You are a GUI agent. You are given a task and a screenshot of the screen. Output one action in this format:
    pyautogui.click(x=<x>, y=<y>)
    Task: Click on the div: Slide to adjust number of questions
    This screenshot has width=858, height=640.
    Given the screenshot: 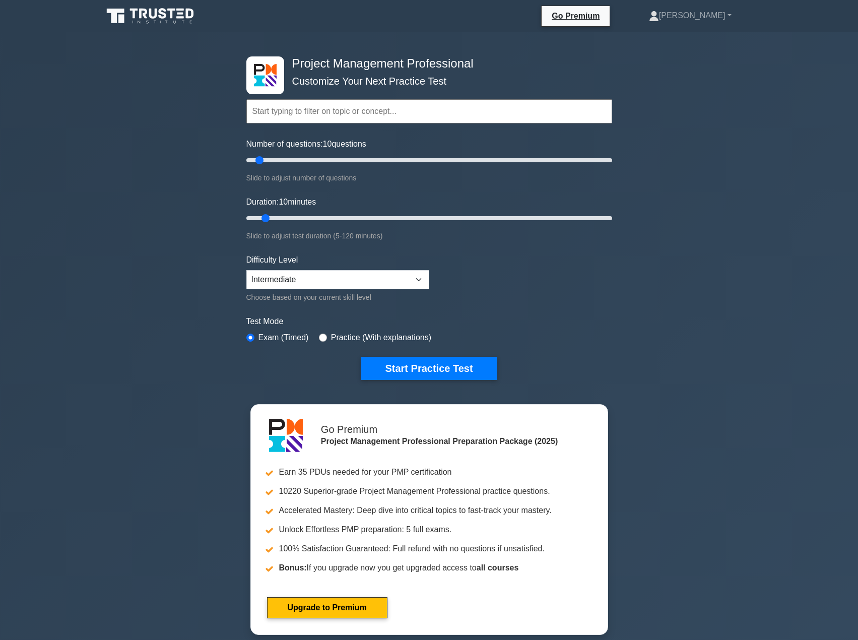 What is the action you would take?
    pyautogui.click(x=429, y=178)
    